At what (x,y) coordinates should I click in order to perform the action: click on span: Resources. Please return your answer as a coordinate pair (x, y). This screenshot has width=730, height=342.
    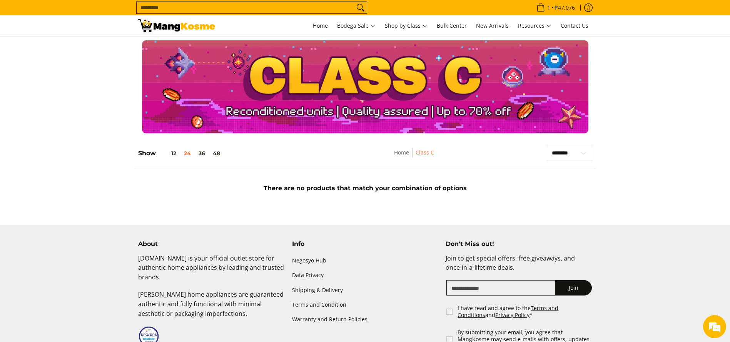
    Looking at the image, I should click on (534, 26).